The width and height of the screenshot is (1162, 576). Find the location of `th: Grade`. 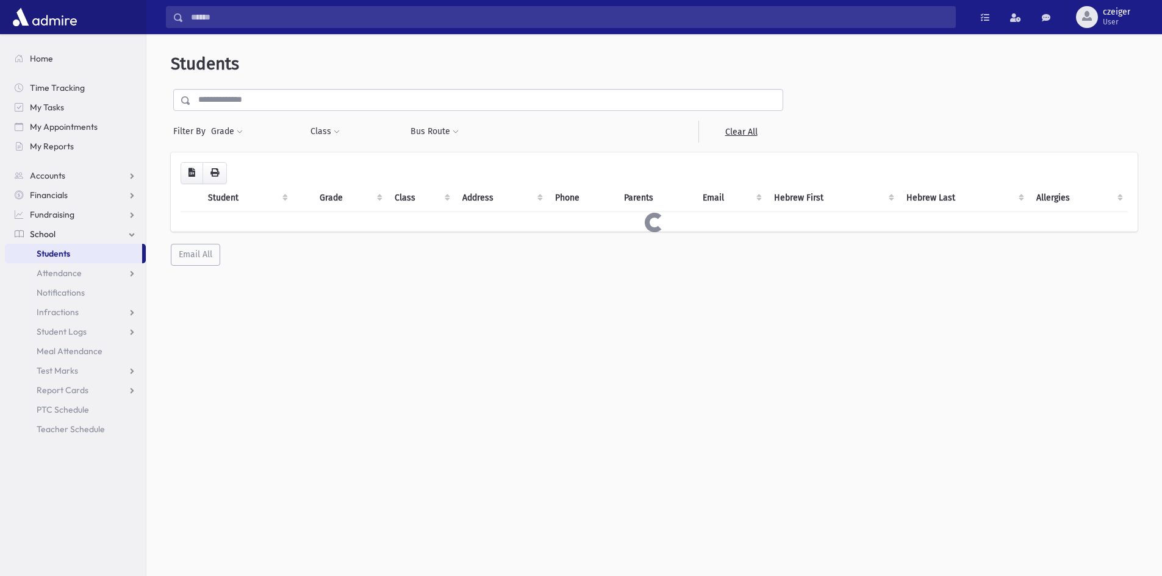

th: Grade is located at coordinates (349, 198).